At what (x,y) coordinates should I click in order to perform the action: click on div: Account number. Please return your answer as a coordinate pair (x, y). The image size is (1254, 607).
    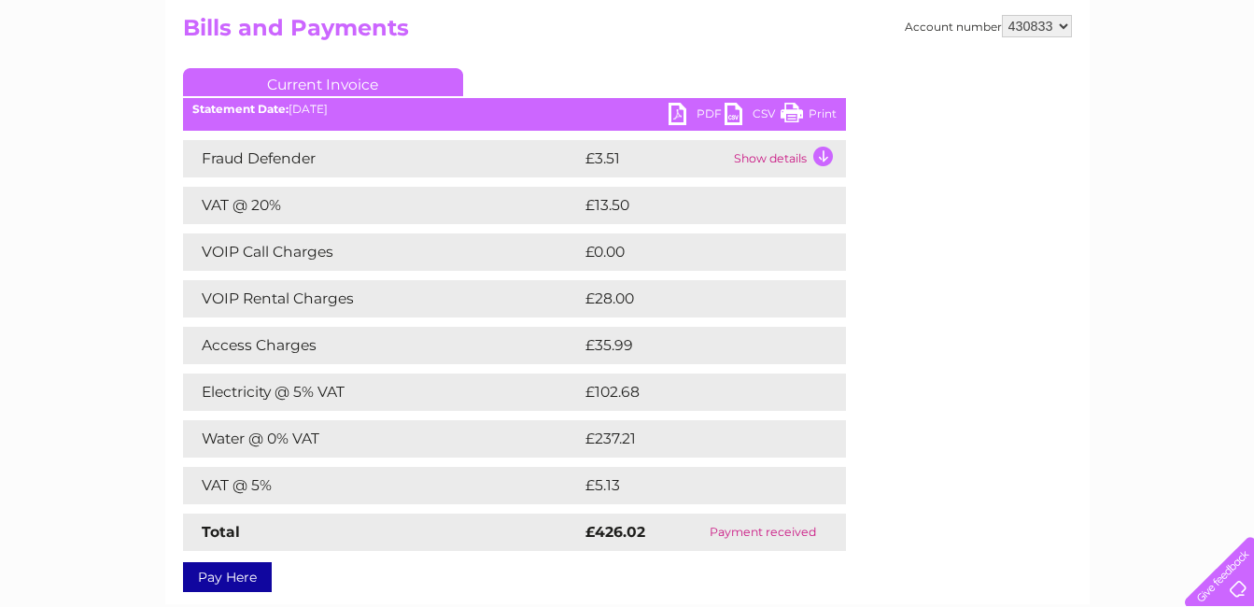
    Looking at the image, I should click on (988, 26).